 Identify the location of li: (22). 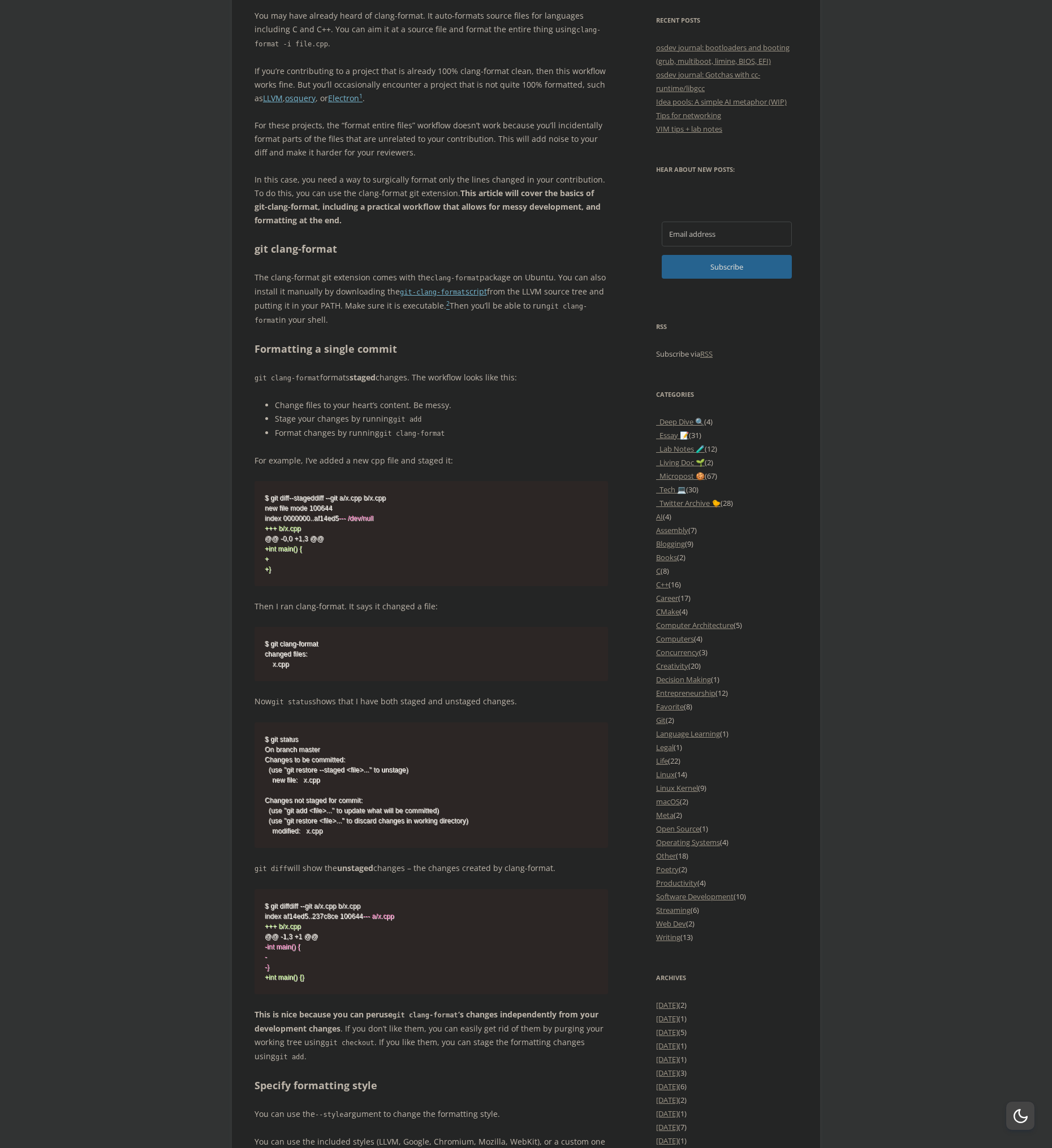
(726, 761).